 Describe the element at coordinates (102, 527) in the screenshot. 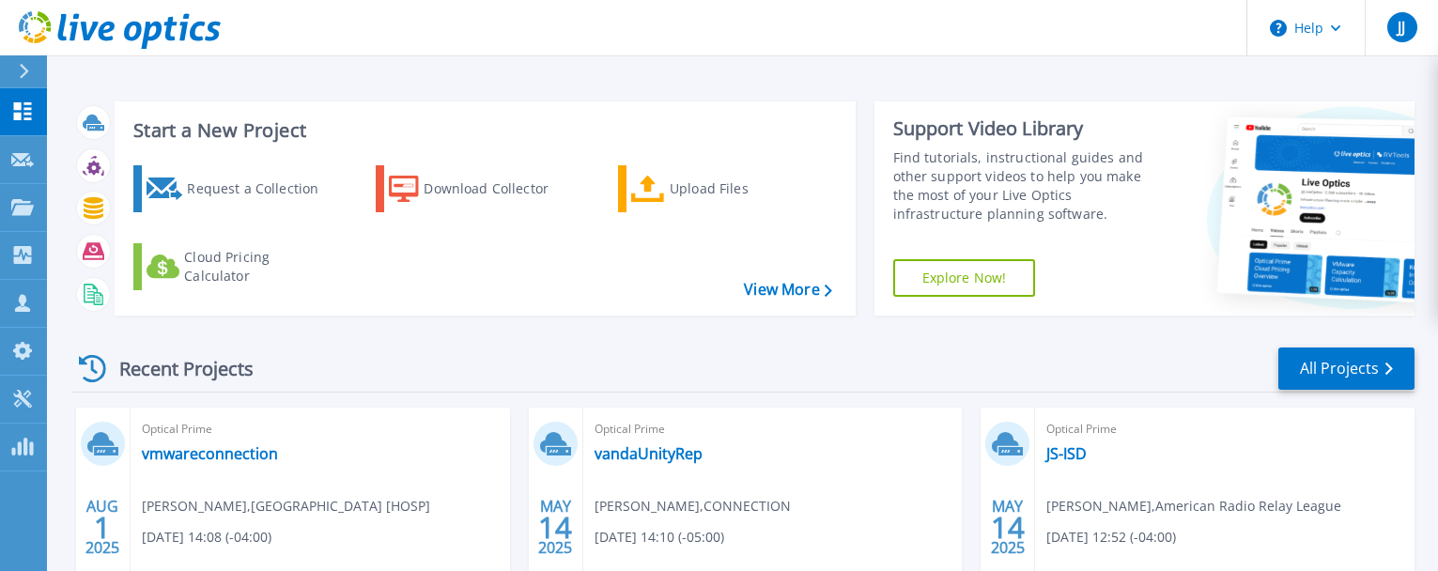

I see `span: 1` at that location.